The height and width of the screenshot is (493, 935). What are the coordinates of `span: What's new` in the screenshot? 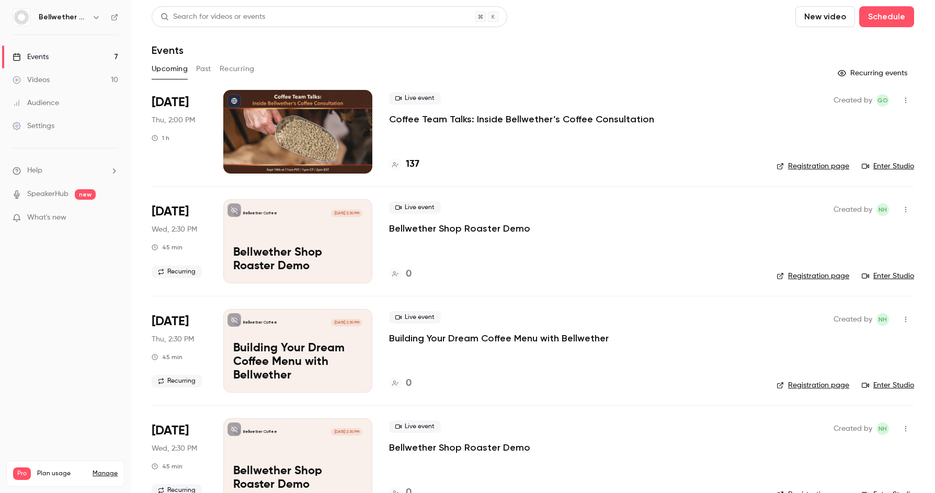 It's located at (47, 218).